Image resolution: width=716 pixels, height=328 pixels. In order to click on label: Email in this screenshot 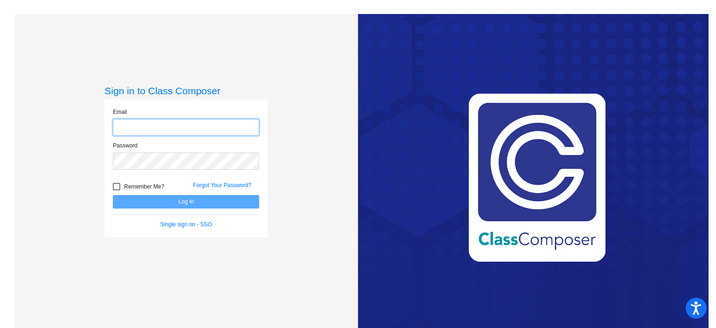, I will do `click(120, 112)`.